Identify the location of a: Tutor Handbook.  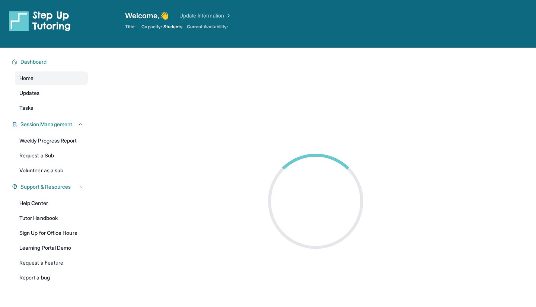
(51, 218).